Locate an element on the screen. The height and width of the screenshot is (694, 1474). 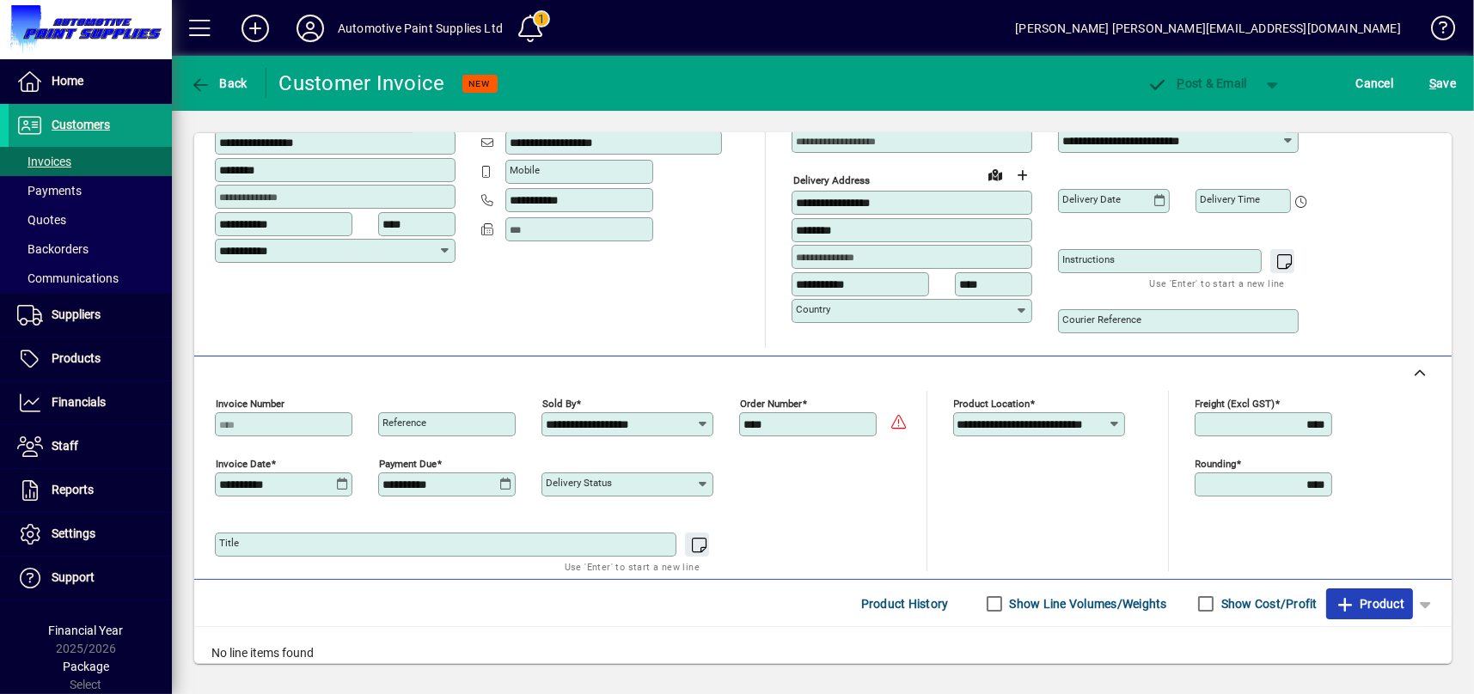
span: Back is located at coordinates (218, 83).